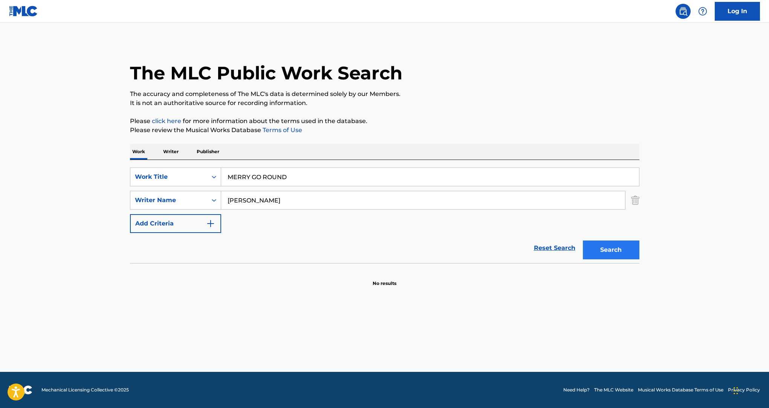  I want to click on img: 9d2ae6d4665cec9f34b9.svg, so click(211, 224).